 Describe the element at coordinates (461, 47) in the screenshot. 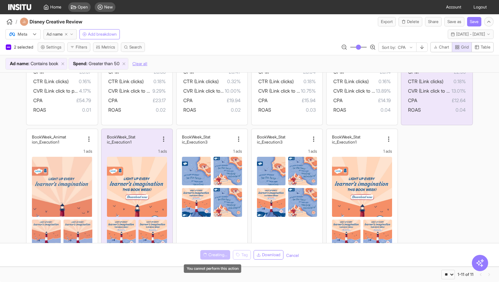

I see `button: Grid` at that location.